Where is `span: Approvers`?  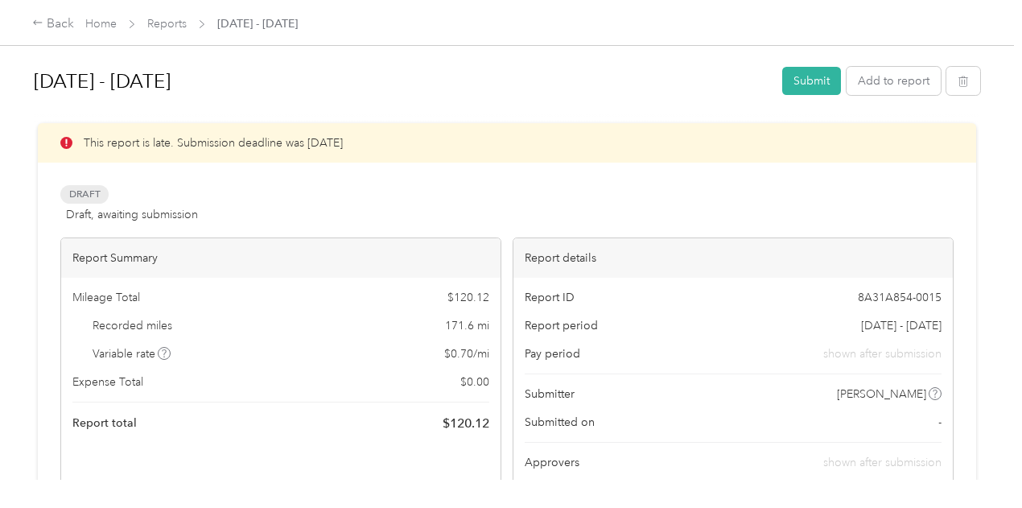
span: Approvers is located at coordinates (552, 462).